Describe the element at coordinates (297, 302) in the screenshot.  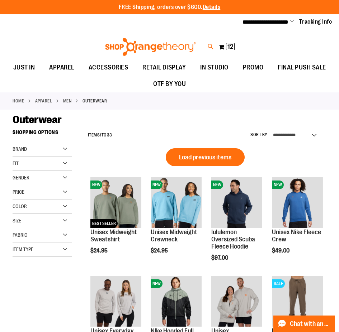
I see `a: lululemon Steady State JoggerSALE` at that location.